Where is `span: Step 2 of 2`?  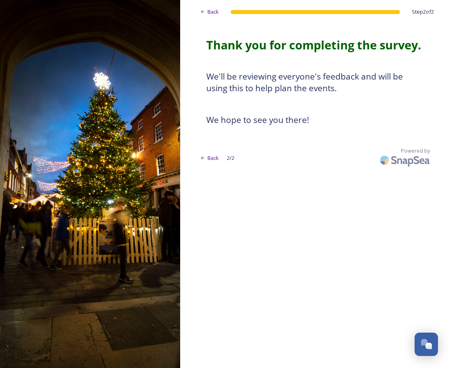 span: Step 2 of 2 is located at coordinates (422, 12).